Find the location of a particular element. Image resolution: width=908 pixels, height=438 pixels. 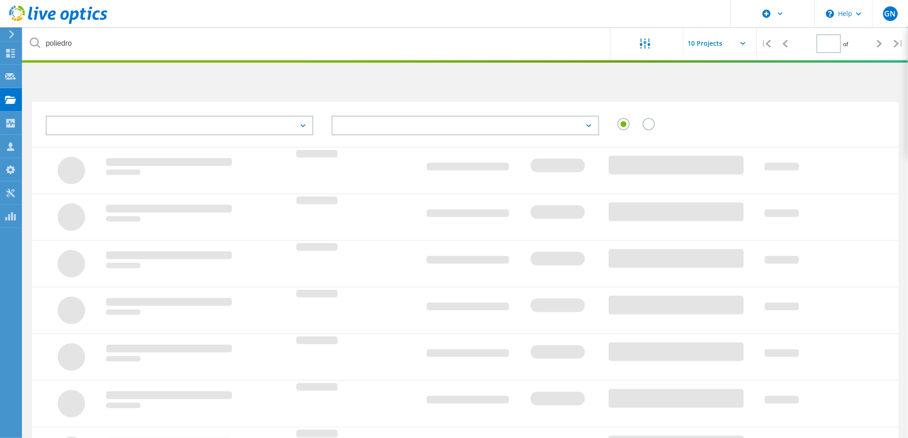

input: undefined is located at coordinates (317, 43).